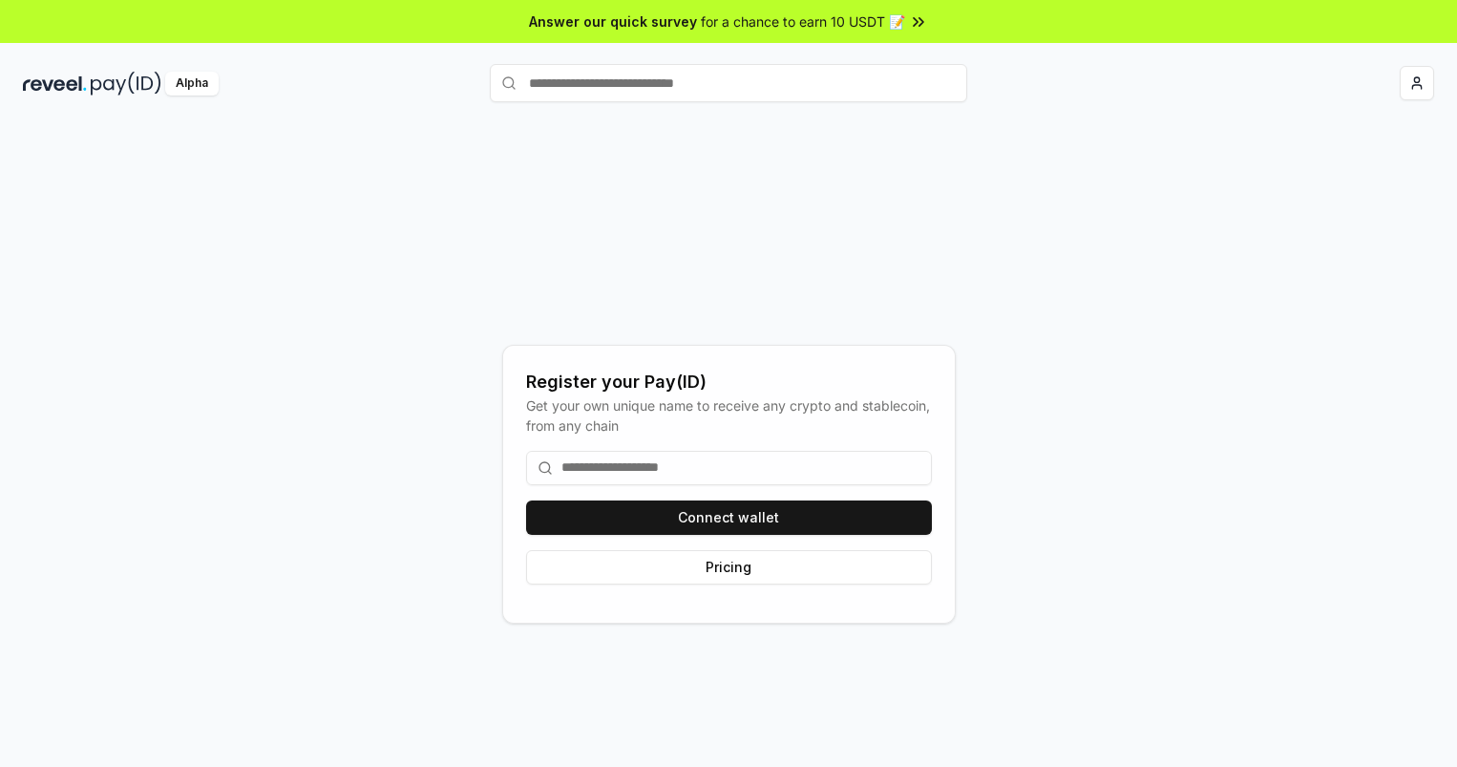 This screenshot has height=767, width=1457. I want to click on div: Register your Pay(ID), so click(729, 382).